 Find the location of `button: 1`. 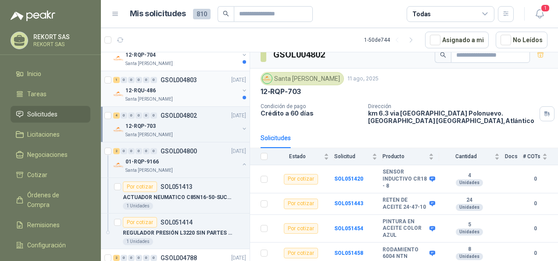

button: 1 is located at coordinates (540, 14).